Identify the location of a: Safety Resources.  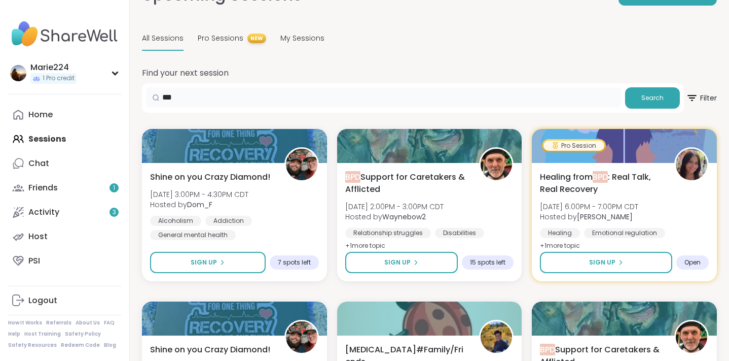
(32, 345).